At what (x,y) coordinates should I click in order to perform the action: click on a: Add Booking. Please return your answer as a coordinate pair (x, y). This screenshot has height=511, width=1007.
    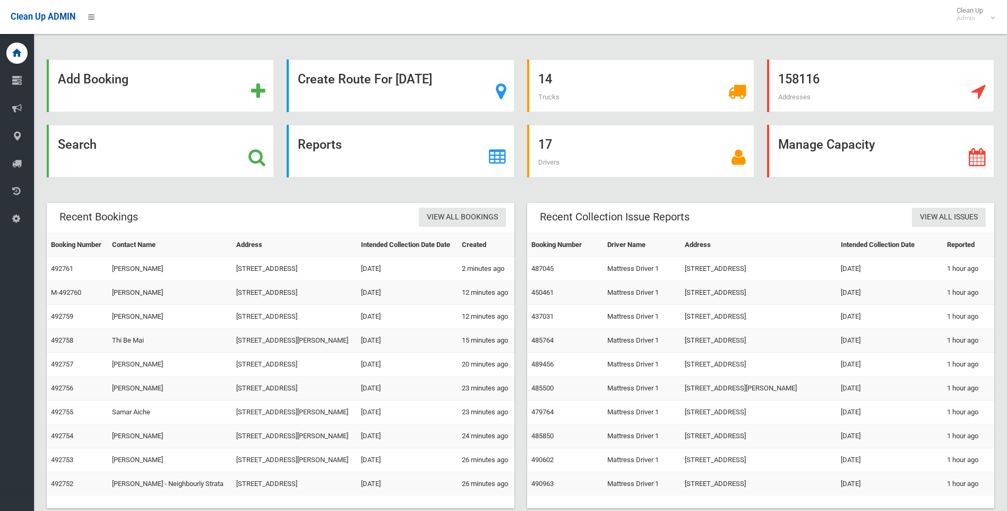
    Looking at the image, I should click on (160, 85).